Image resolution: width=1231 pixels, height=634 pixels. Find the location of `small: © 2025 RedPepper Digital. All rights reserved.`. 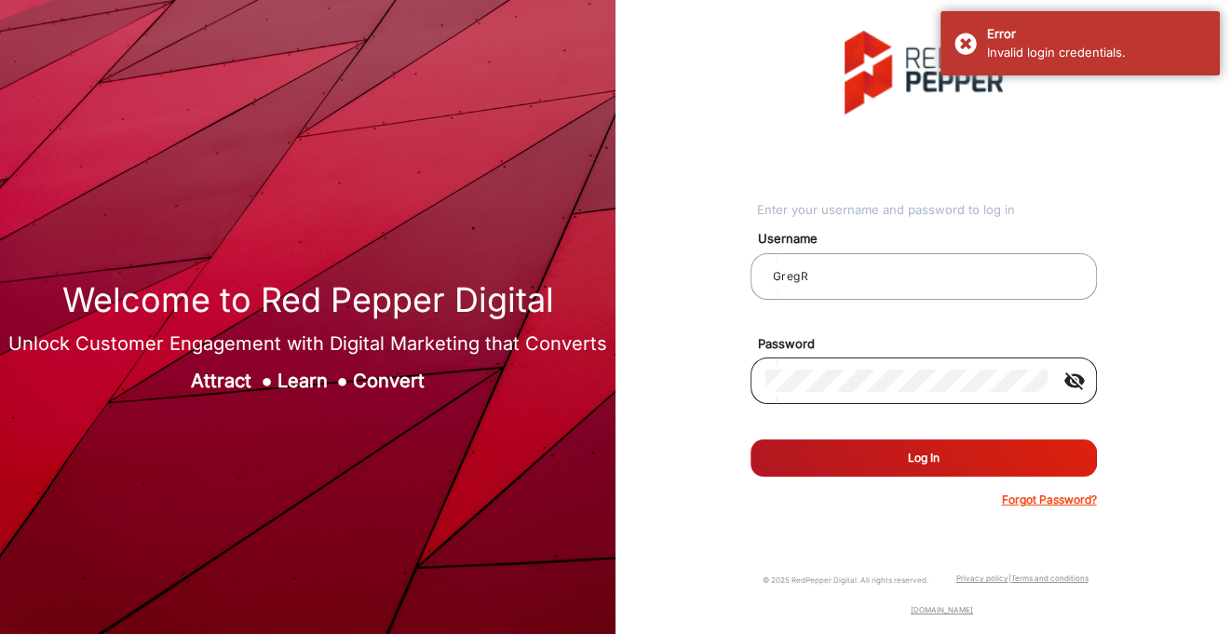

small: © 2025 RedPepper Digital. All rights reserved. is located at coordinates (845, 580).